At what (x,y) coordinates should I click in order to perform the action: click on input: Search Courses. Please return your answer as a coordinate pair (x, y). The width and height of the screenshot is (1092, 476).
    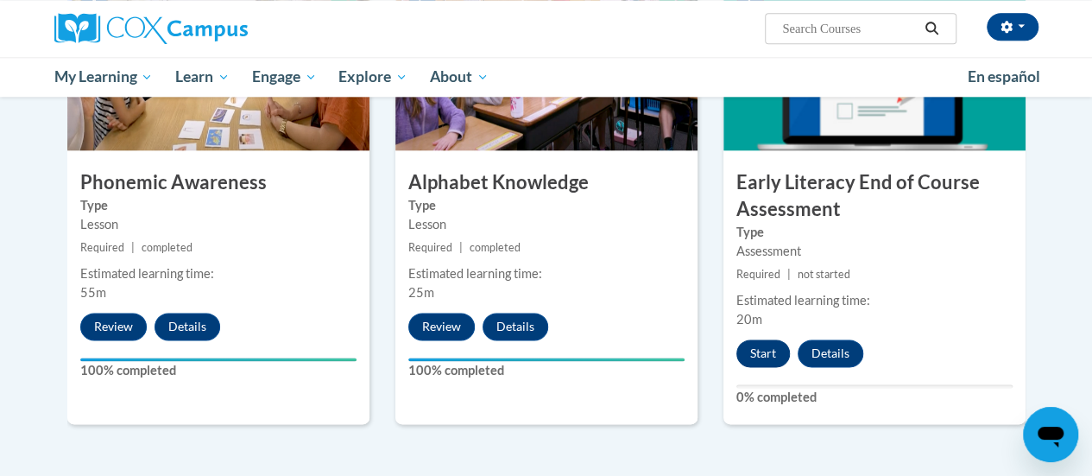
    Looking at the image, I should click on (849, 28).